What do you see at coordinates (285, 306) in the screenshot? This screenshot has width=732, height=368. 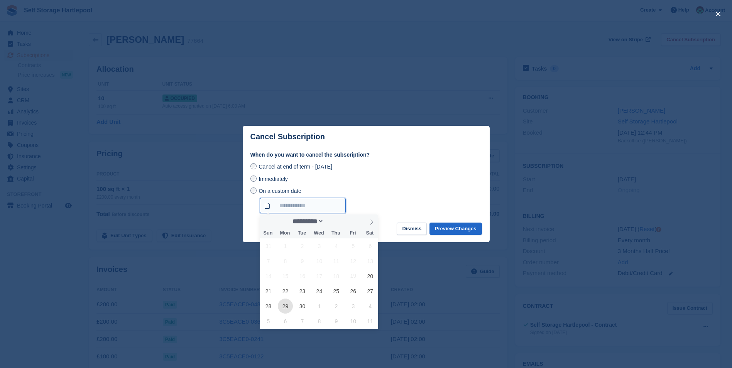 I see `span: September 29, 2025` at bounding box center [285, 306].